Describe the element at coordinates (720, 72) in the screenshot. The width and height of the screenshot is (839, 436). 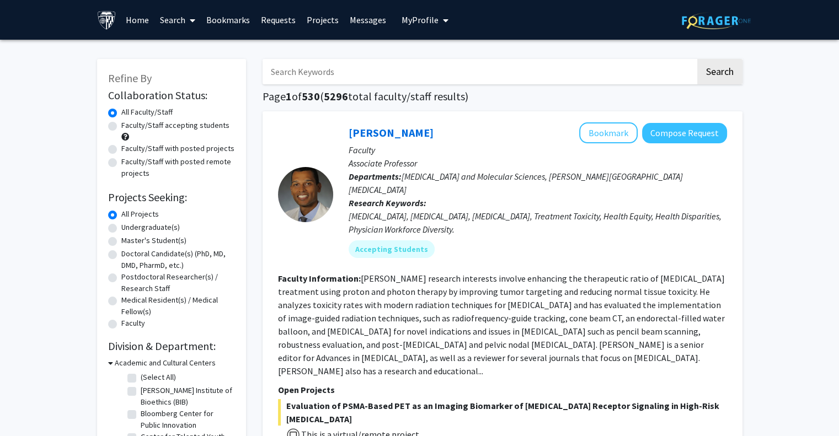
I see `button: Search` at that location.